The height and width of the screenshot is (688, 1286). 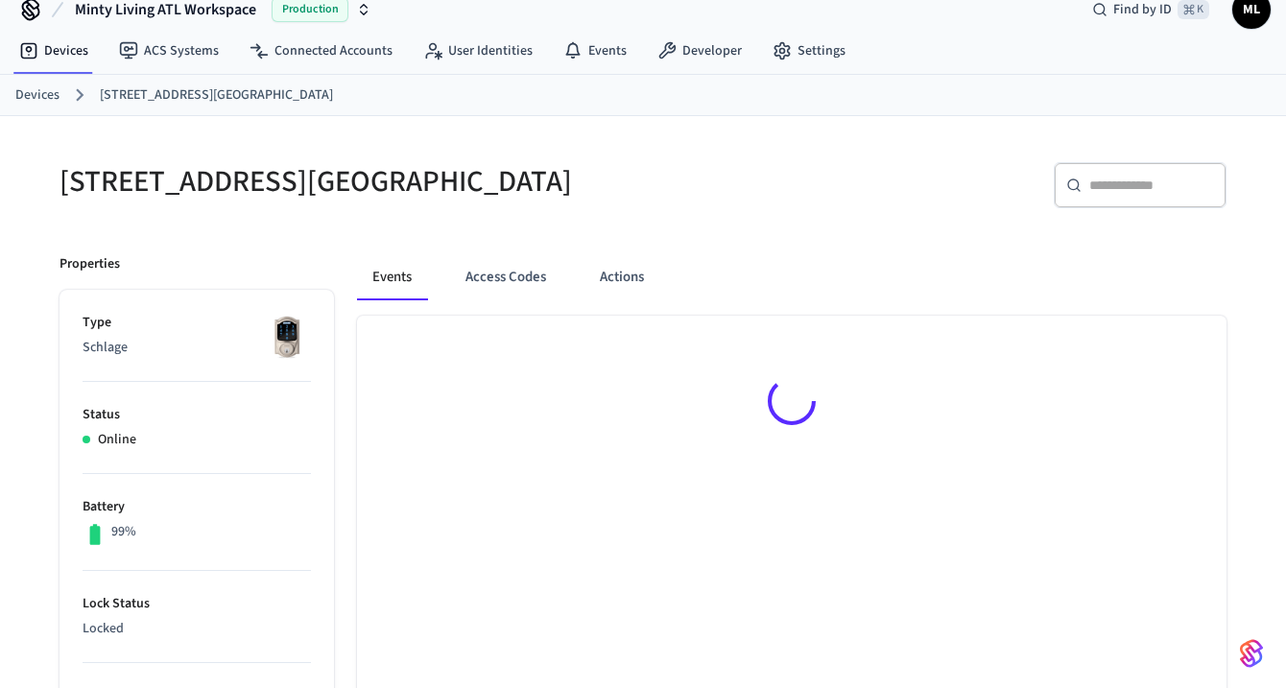 What do you see at coordinates (1252, 654) in the screenshot?
I see `img: SeamLogoGradient.69752ec5.svg` at bounding box center [1252, 654].